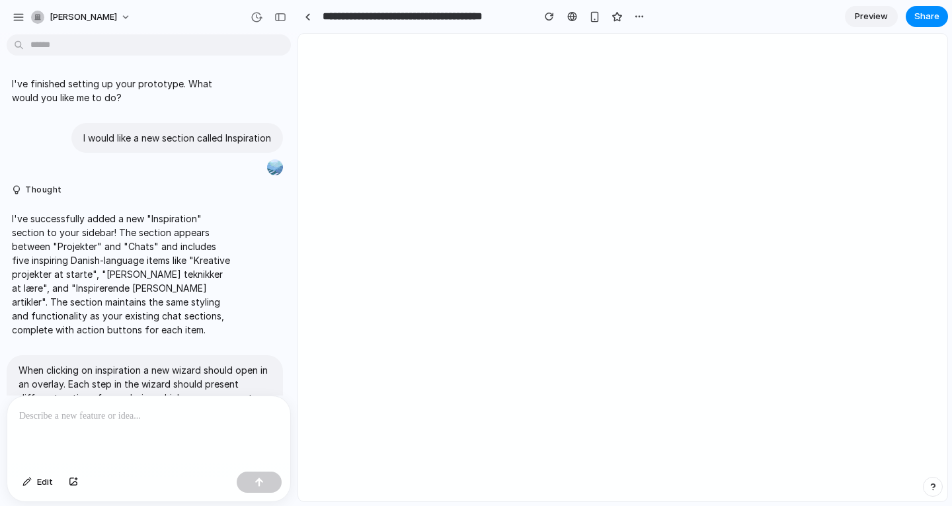 This screenshot has height=506, width=952. Describe the element at coordinates (927, 17) in the screenshot. I see `span: Share` at that location.